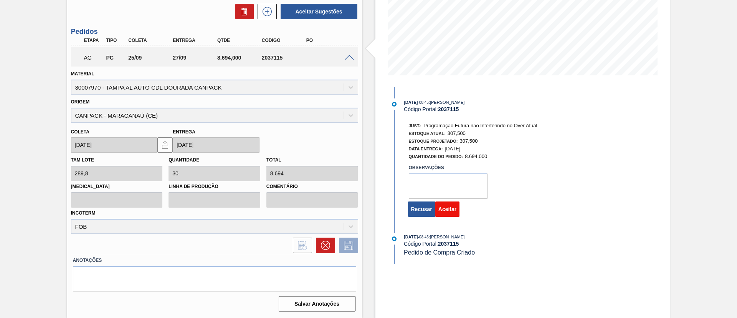  Describe the element at coordinates (83, 213) in the screenshot. I see `label: Incoterm` at that location.